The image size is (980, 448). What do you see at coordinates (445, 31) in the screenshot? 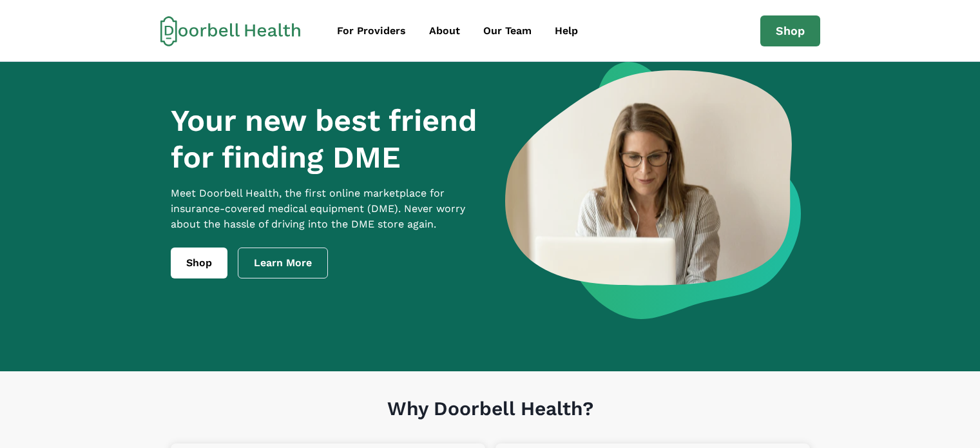
I see `div: About` at bounding box center [445, 31].